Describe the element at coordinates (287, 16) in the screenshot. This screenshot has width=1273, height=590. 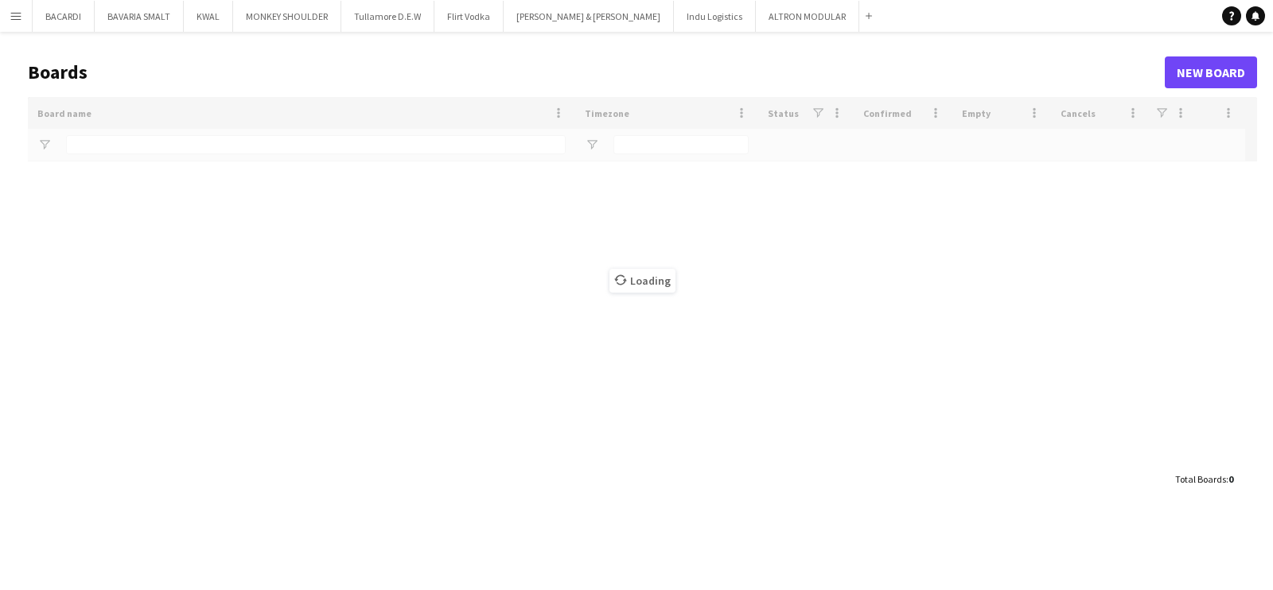
I see `button: MONKEY SHOULDER` at that location.